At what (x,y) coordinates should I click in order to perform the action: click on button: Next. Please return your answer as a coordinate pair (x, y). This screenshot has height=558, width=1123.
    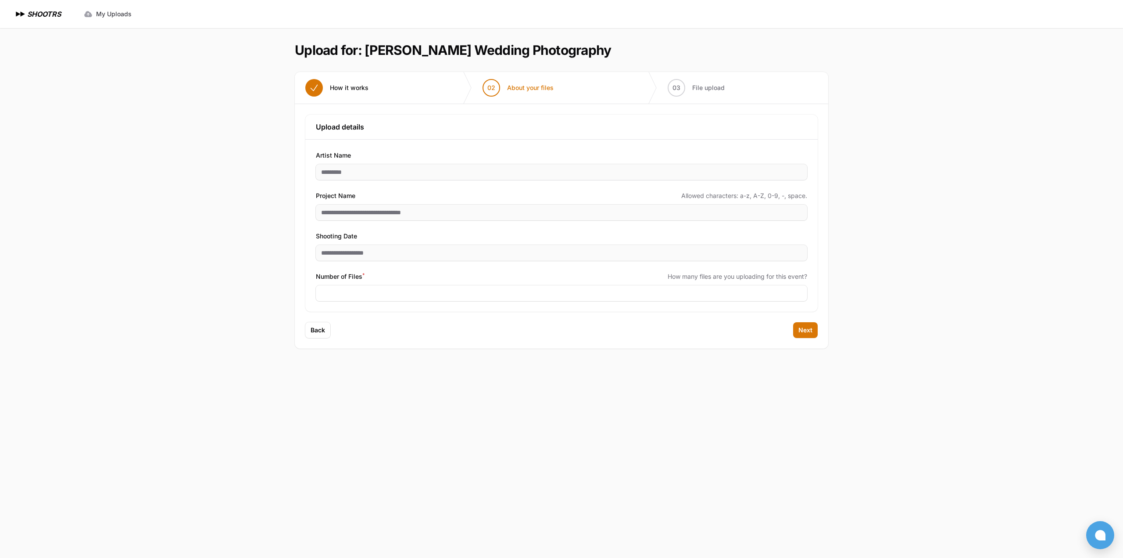
    Looking at the image, I should click on (806, 330).